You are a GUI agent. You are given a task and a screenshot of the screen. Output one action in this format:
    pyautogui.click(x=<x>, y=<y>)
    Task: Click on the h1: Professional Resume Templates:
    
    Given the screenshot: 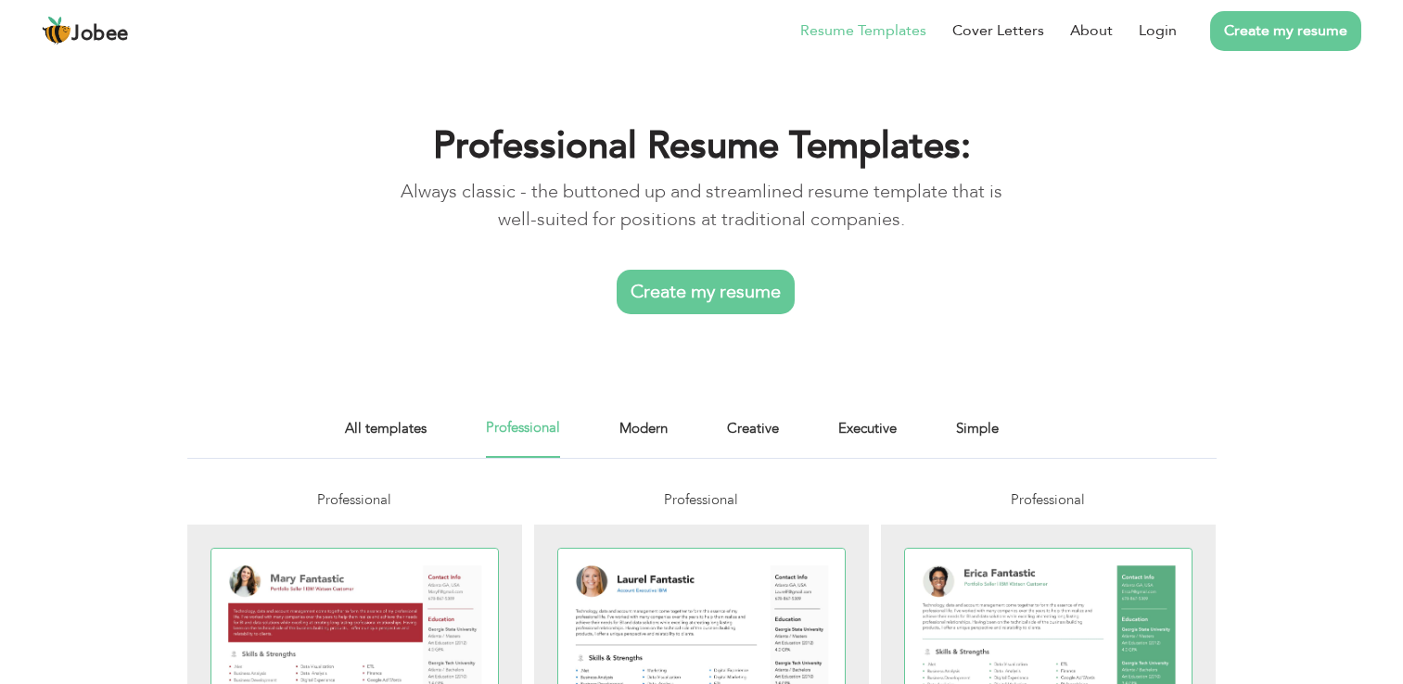 What is the action you would take?
    pyautogui.click(x=701, y=147)
    